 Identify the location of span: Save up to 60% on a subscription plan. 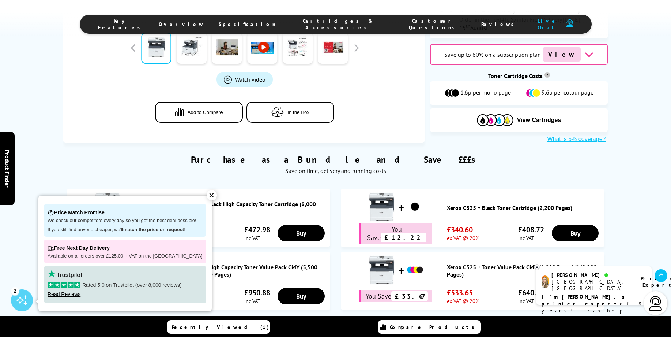
(493, 55).